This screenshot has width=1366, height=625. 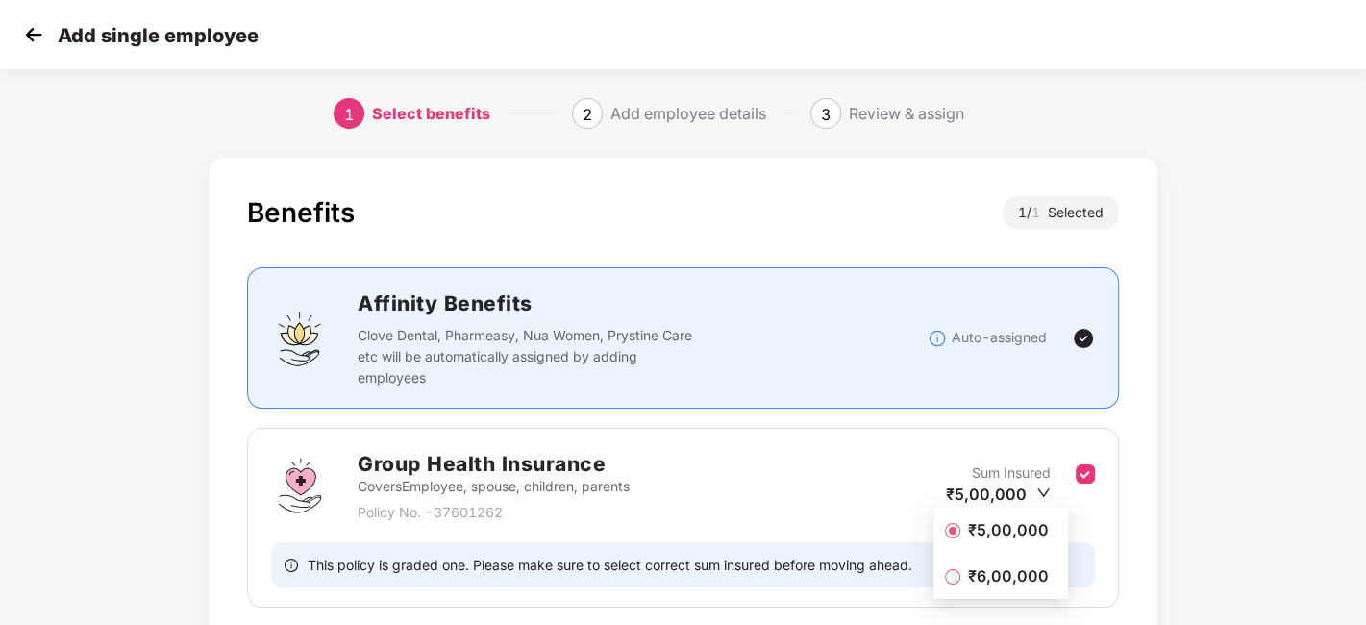 I want to click on div: ₹5,00,000, so click(x=998, y=494).